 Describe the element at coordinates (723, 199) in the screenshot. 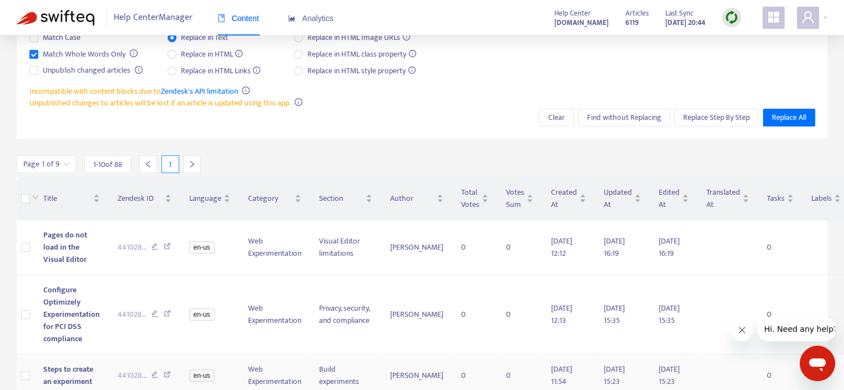

I see `span: Translated At` at that location.